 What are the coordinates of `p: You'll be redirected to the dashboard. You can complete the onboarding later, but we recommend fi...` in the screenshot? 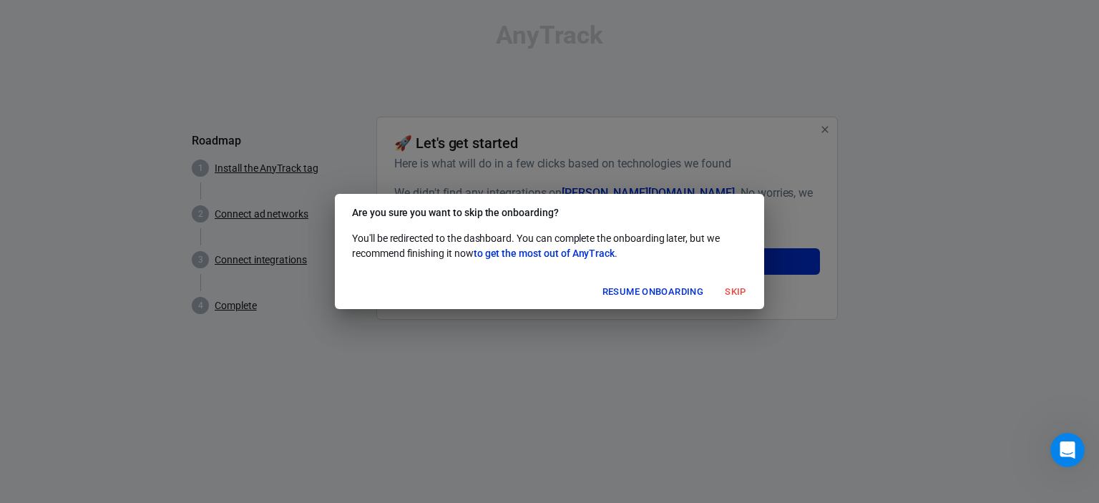 It's located at (550, 246).